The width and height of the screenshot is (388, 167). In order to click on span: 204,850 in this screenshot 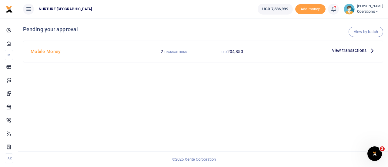, I will do `click(235, 52)`.